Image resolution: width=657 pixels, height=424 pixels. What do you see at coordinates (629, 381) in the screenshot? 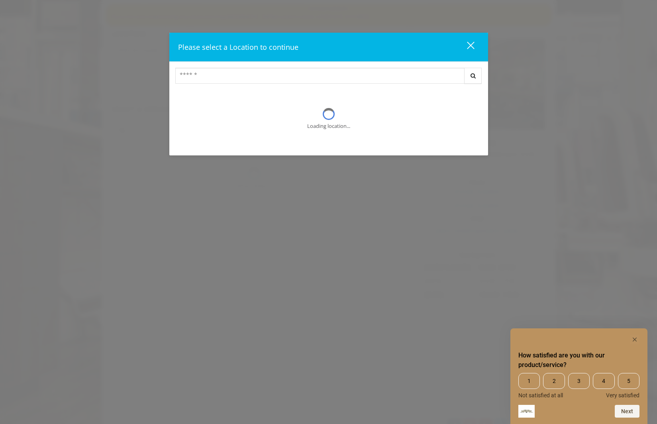
I see `span: 5` at bounding box center [629, 381].